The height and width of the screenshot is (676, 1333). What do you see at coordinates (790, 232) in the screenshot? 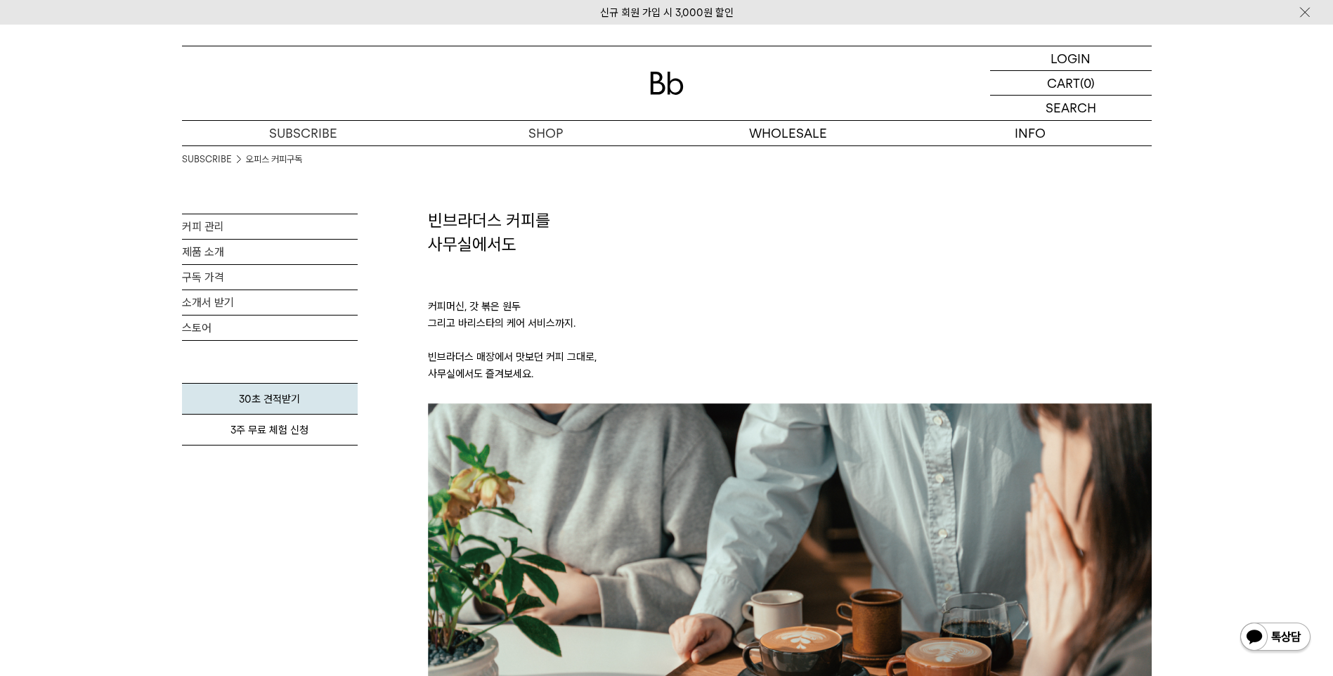
I see `h2: 빈브라더스 커피를 사무실에서도` at bounding box center [790, 232].